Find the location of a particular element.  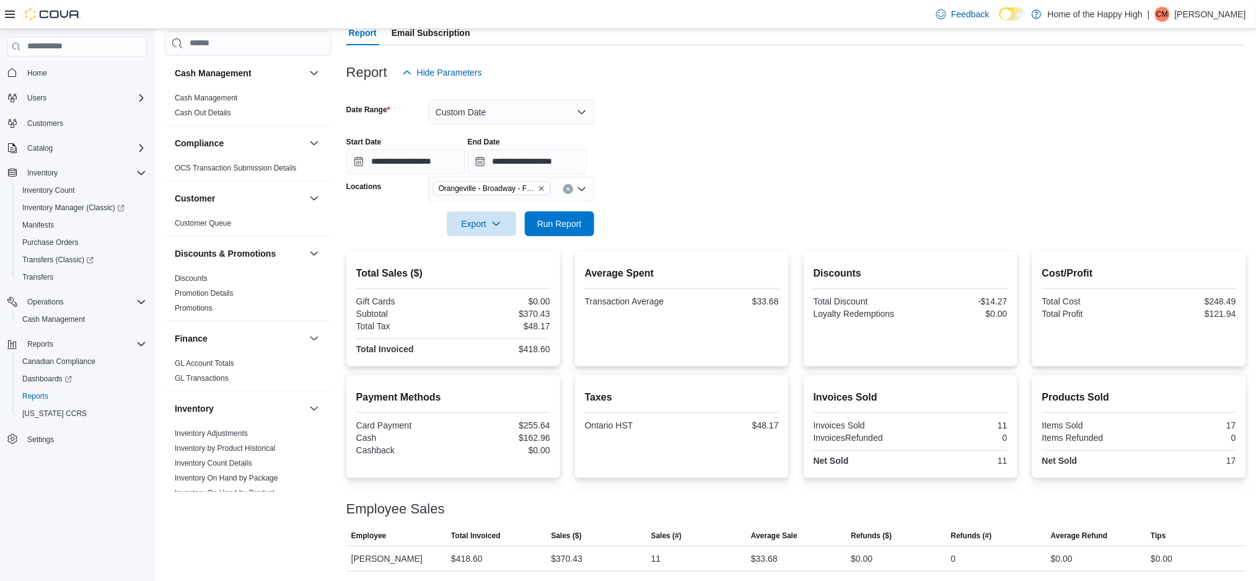

span: Catalog is located at coordinates (40, 148).